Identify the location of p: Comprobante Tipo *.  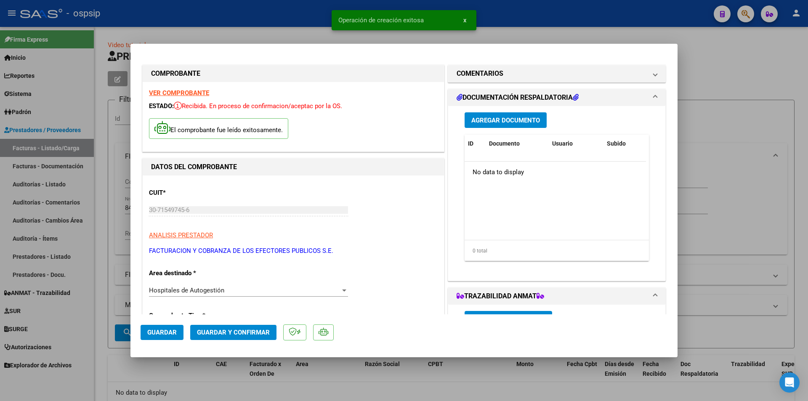
(192, 315).